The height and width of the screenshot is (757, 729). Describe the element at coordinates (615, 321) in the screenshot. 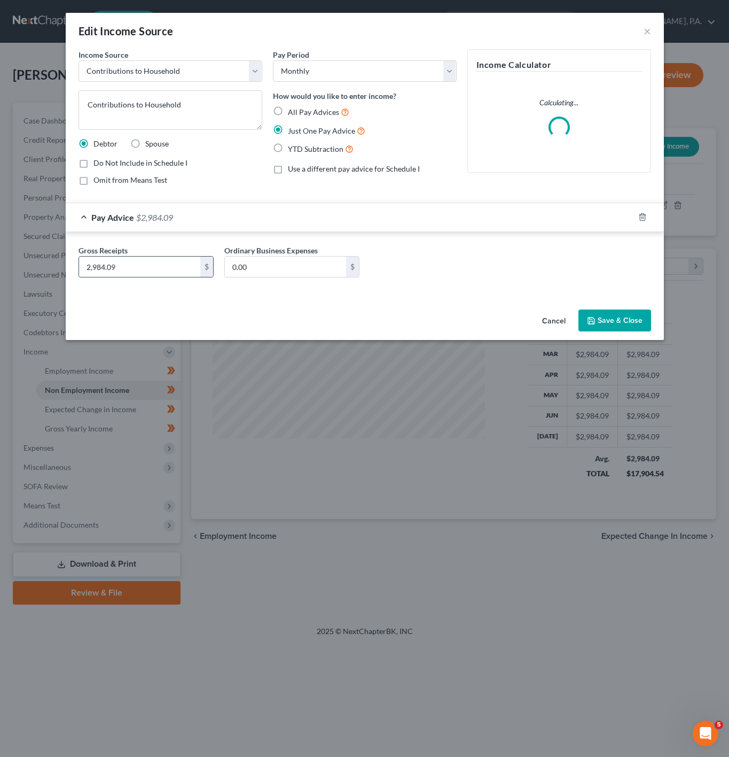

I see `button: Save & Close` at that location.